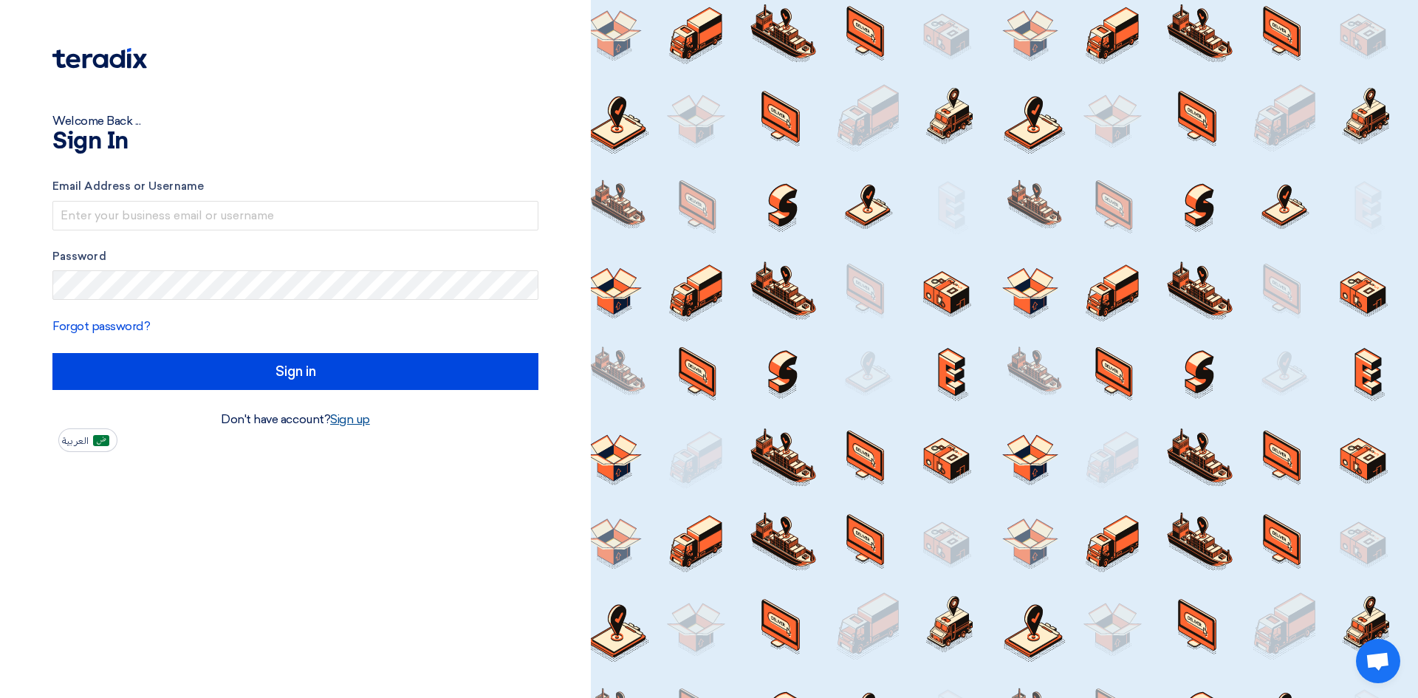  What do you see at coordinates (100, 58) in the screenshot?
I see `img: Teradix logo` at bounding box center [100, 58].